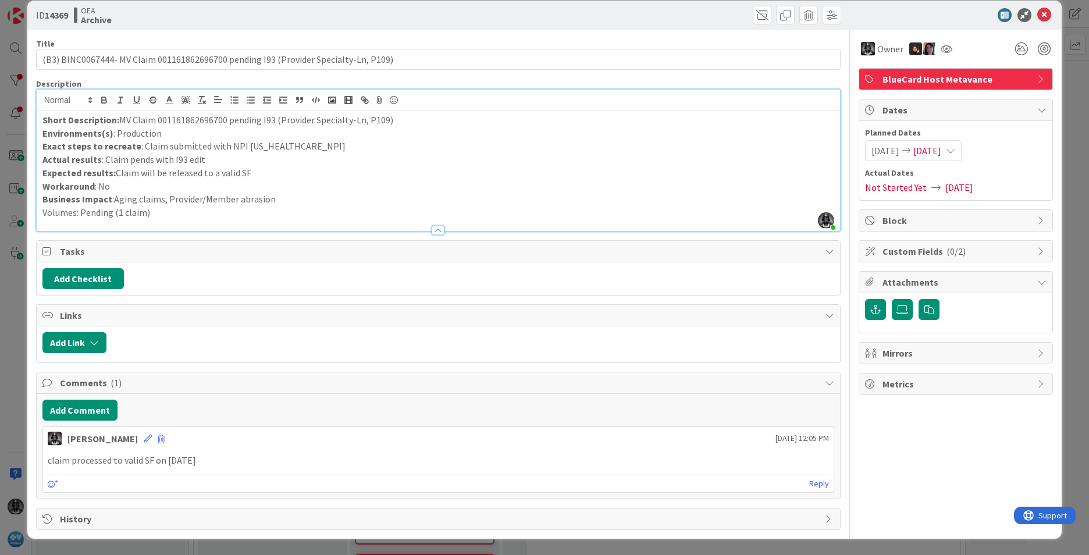 This screenshot has height=555, width=1089. Describe the element at coordinates (80, 410) in the screenshot. I see `button: Add Comment` at that location.